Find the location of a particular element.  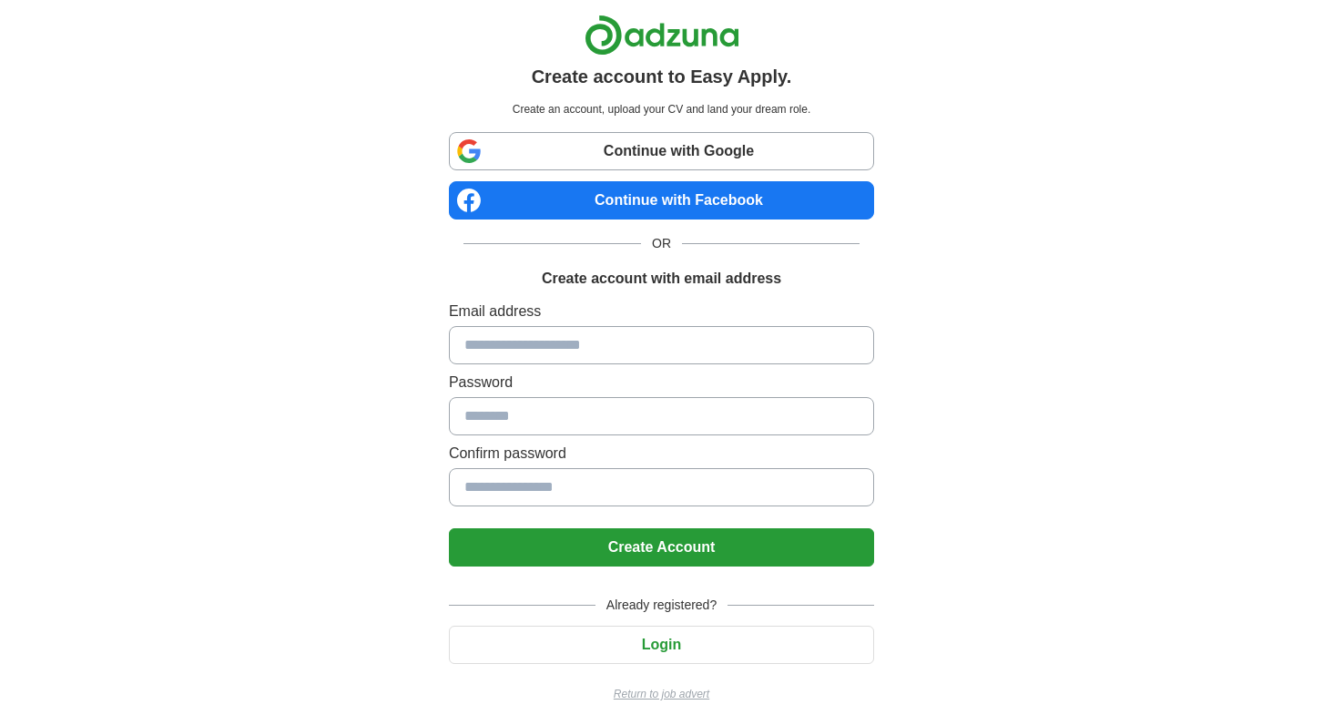

label: Password is located at coordinates (661, 382).